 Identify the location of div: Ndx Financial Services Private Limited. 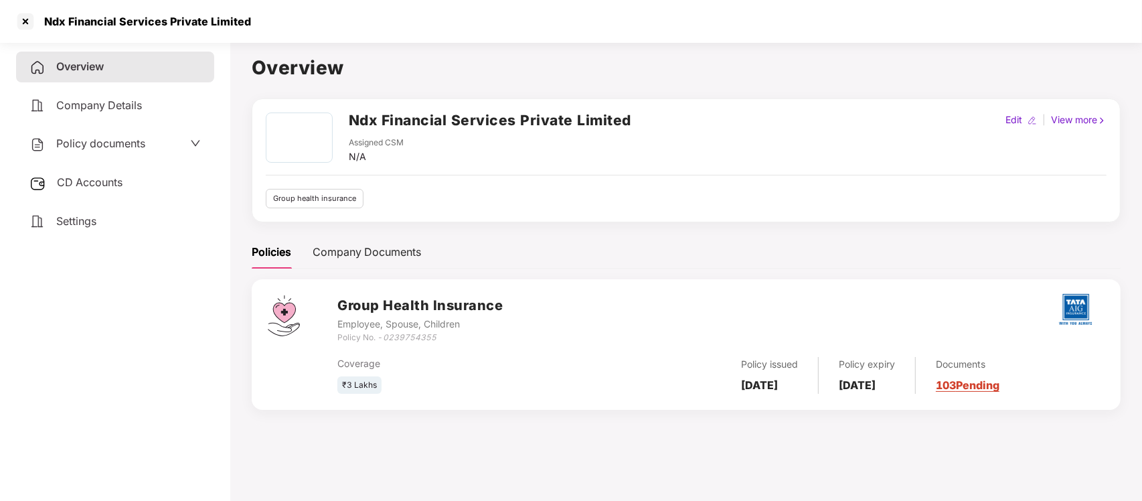
(143, 21).